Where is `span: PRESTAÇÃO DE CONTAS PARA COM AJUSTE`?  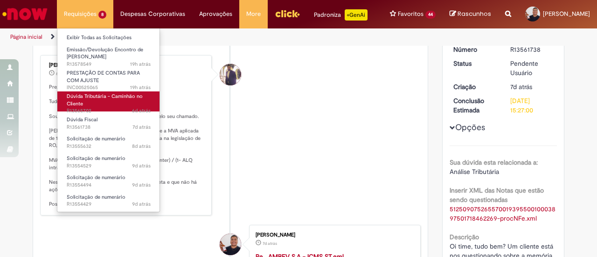
span: PRESTAÇÃO DE CONTAS PARA COM AJUSTE is located at coordinates (103, 77).